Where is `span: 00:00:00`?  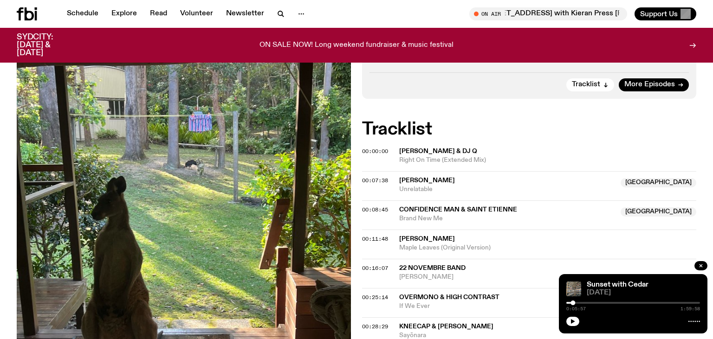
span: 00:00:00 is located at coordinates (375, 151).